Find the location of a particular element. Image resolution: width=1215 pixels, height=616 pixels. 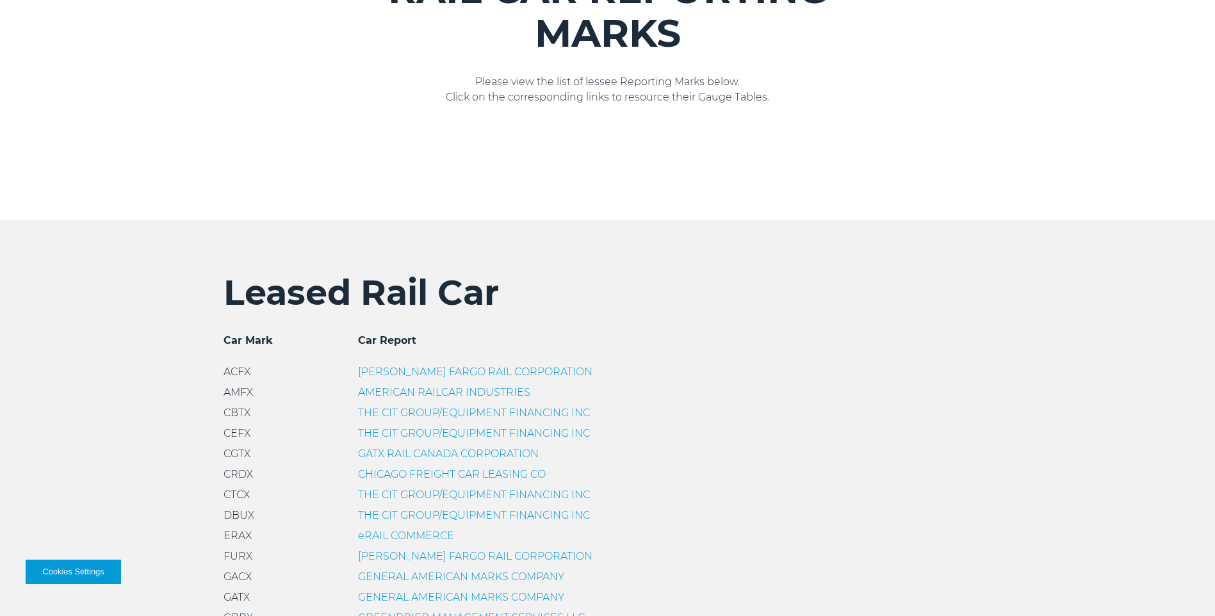

span: GATX is located at coordinates (236, 597).